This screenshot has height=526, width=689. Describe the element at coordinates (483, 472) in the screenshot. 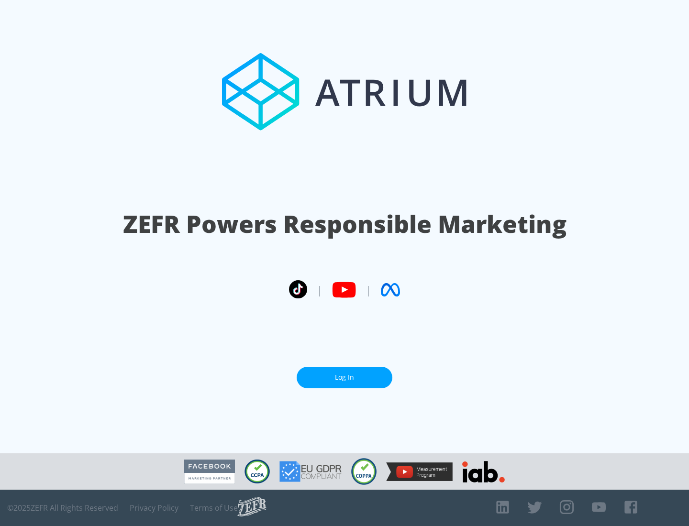

I see `img: IAB` at that location.